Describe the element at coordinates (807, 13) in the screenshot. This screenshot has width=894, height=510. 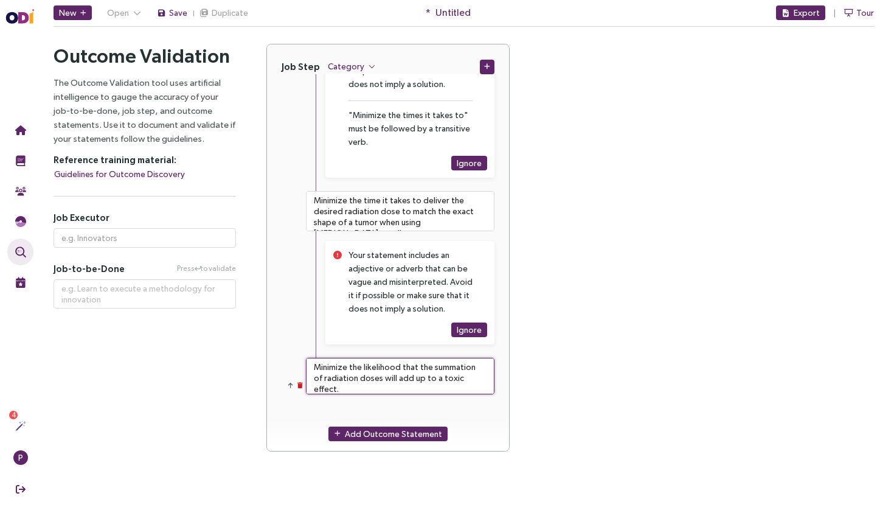
I see `span: Export` at that location.